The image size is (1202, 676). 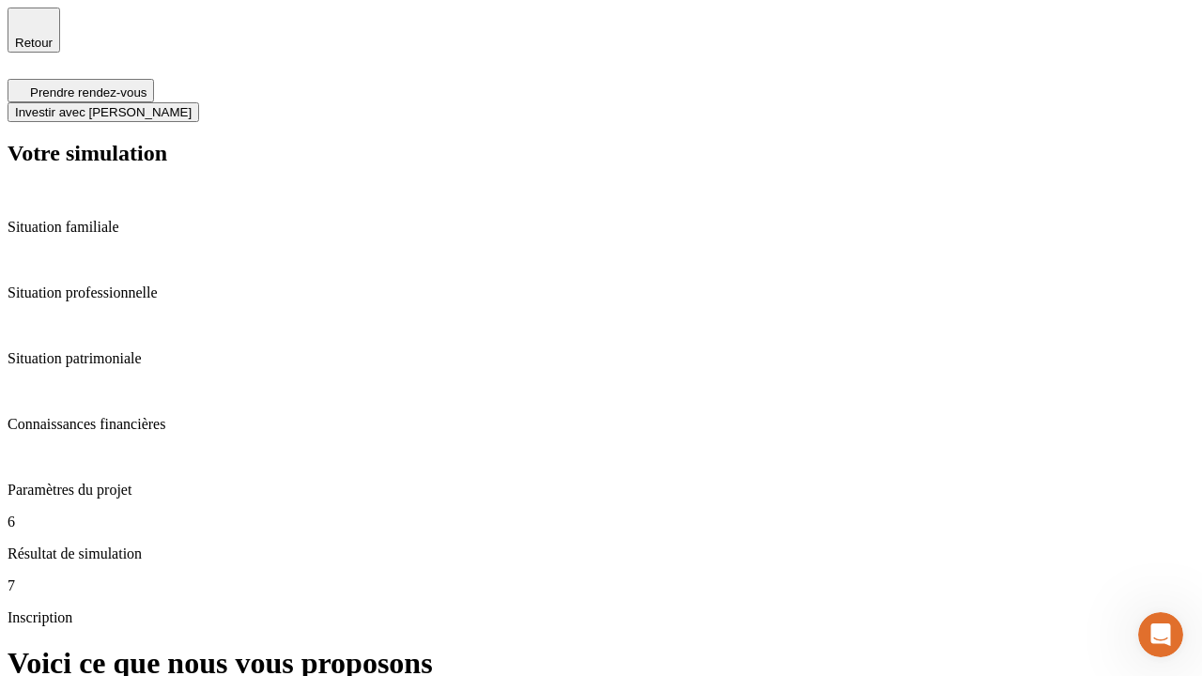 I want to click on button: Retour, so click(x=34, y=30).